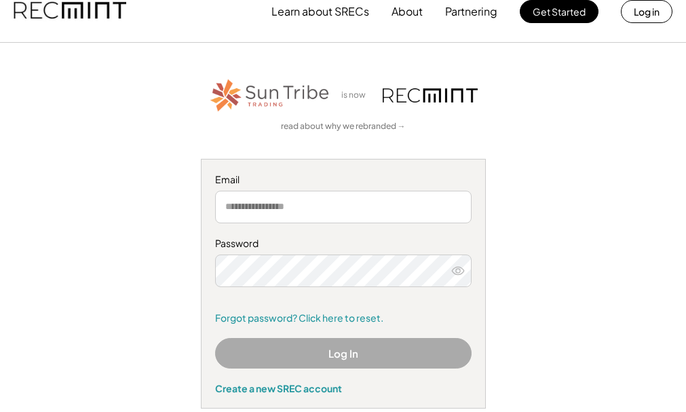 This screenshot has width=686, height=412. What do you see at coordinates (357, 95) in the screenshot?
I see `div: is now` at bounding box center [357, 95].